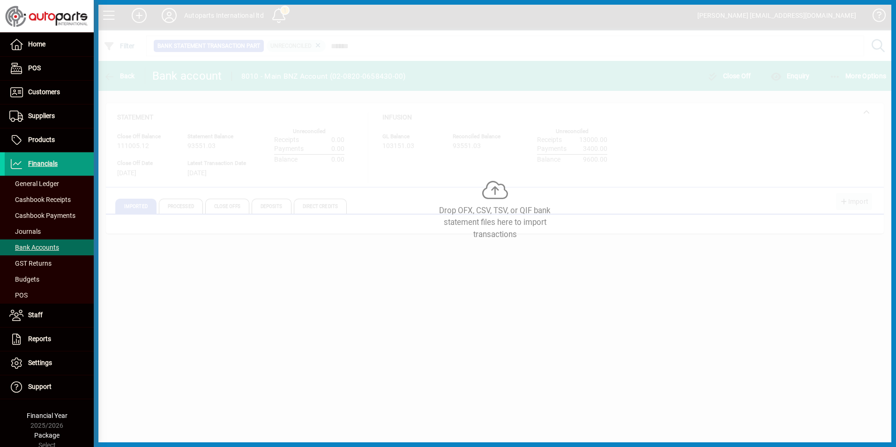  Describe the element at coordinates (34, 247) in the screenshot. I see `span: Bank Accounts` at that location.